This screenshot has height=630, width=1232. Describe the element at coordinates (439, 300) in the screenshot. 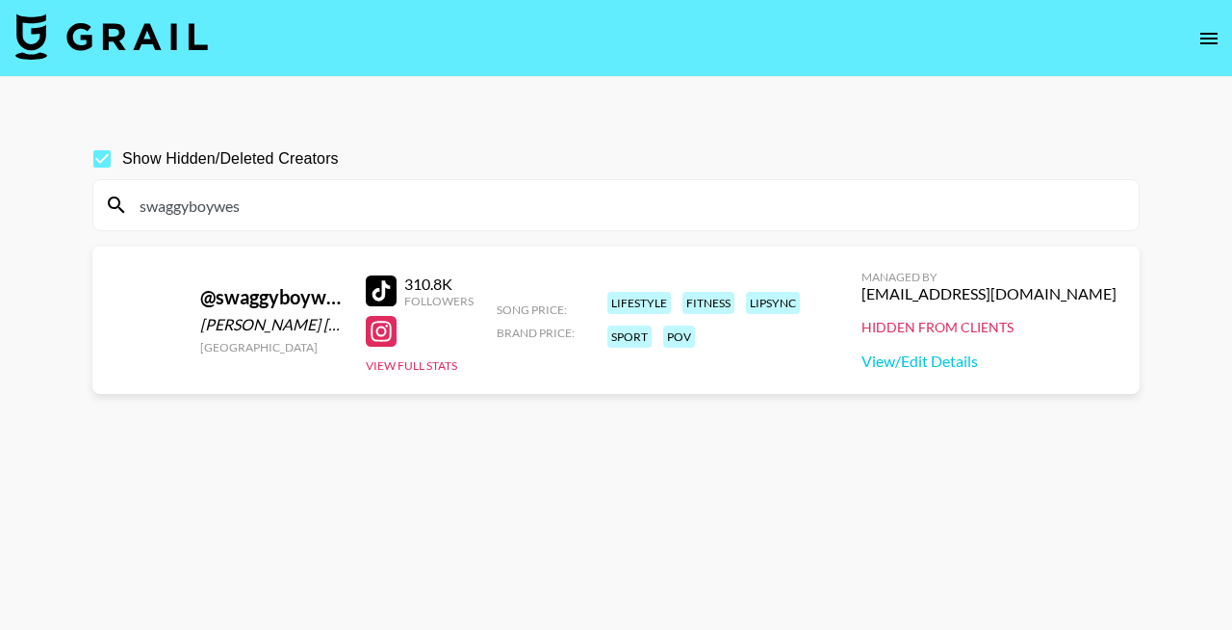

I see `div: Followers` at that location.